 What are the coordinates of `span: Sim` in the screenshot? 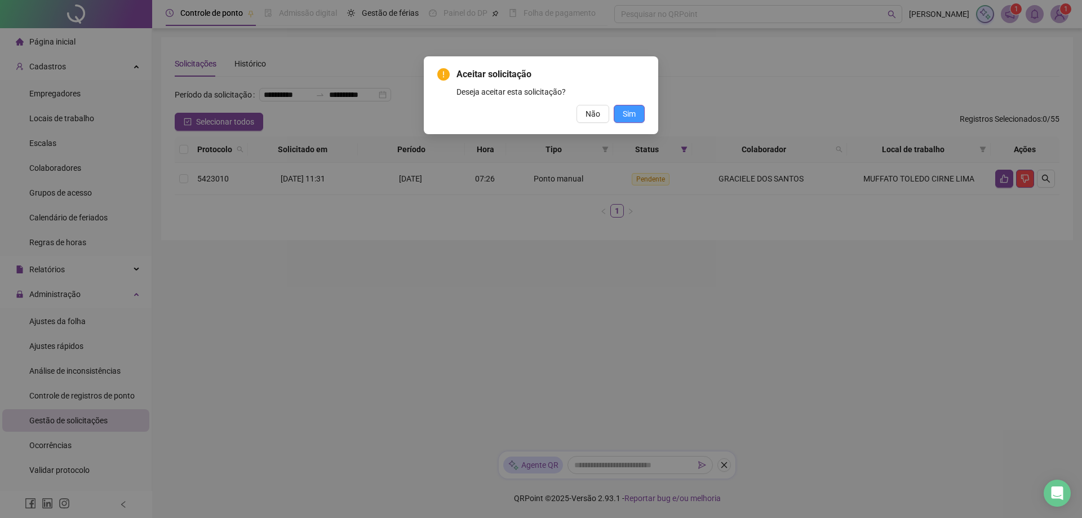 It's located at (629, 114).